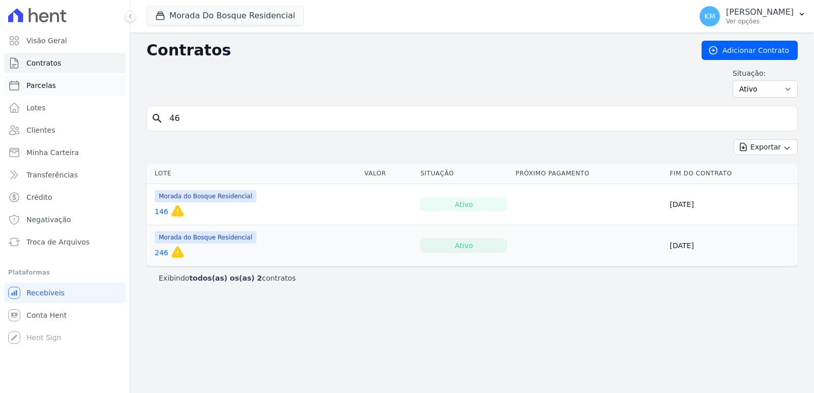 The image size is (814, 393). I want to click on span: Conta Hent, so click(46, 315).